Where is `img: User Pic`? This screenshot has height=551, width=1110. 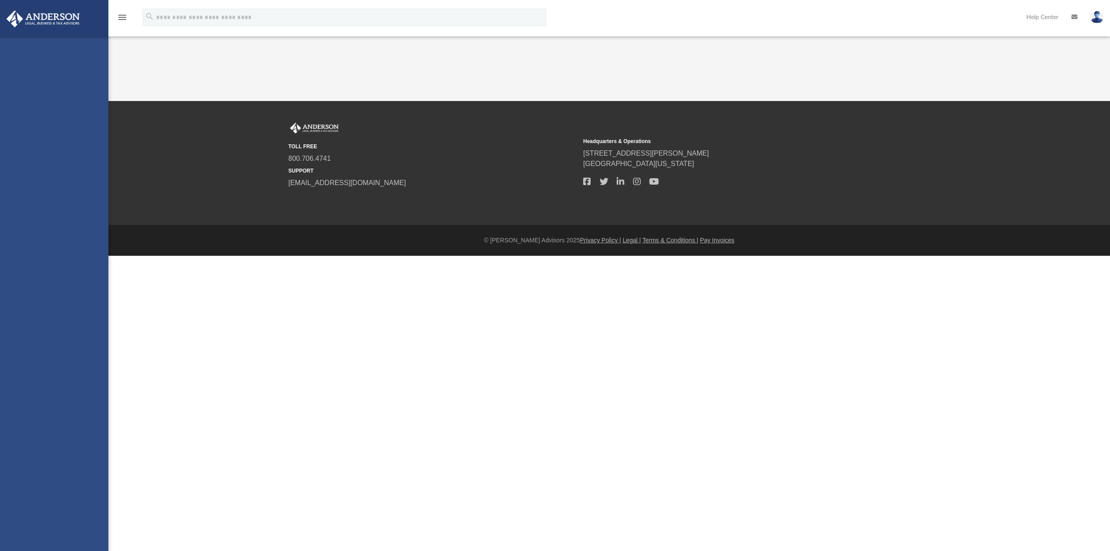
img: User Pic is located at coordinates (1097, 17).